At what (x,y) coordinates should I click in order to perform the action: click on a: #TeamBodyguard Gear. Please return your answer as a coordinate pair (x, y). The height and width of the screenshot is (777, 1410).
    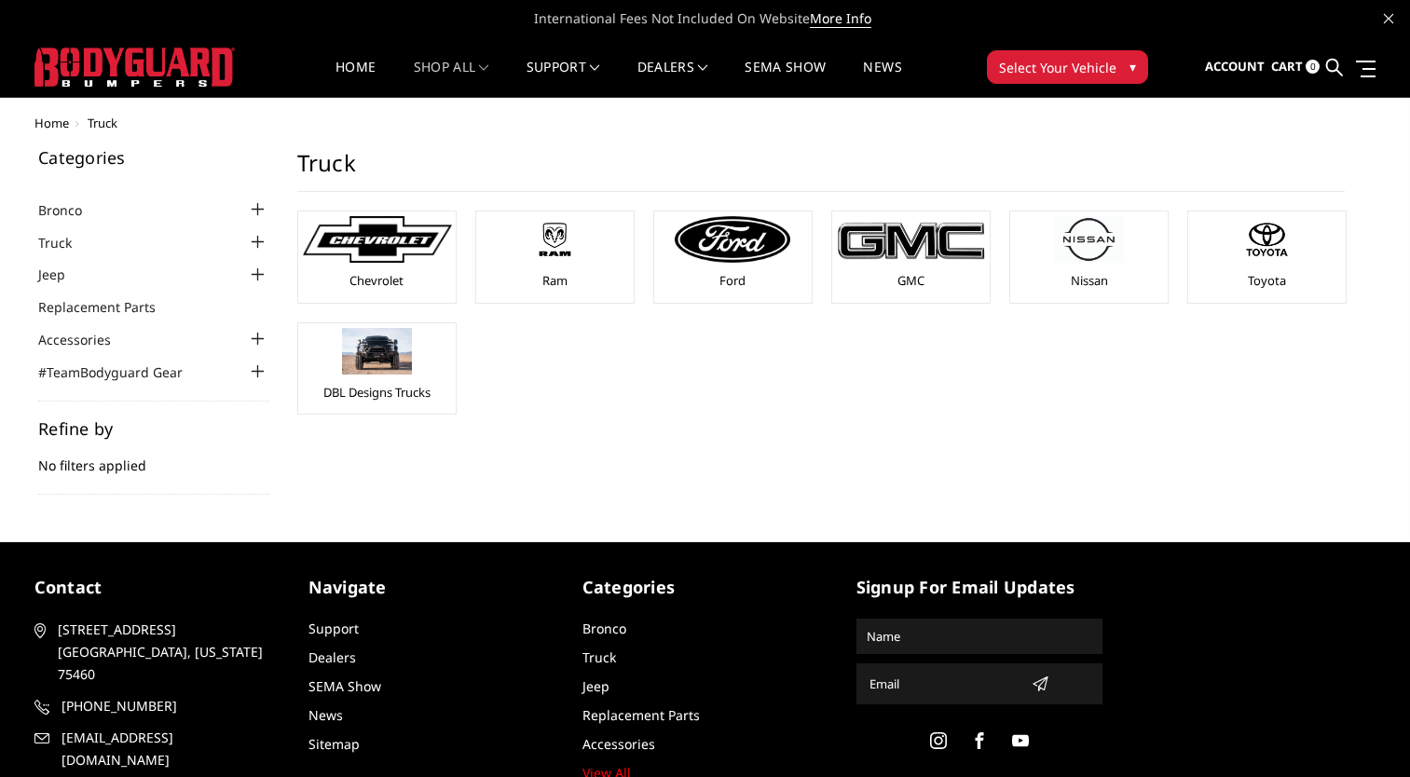
    Looking at the image, I should click on (122, 372).